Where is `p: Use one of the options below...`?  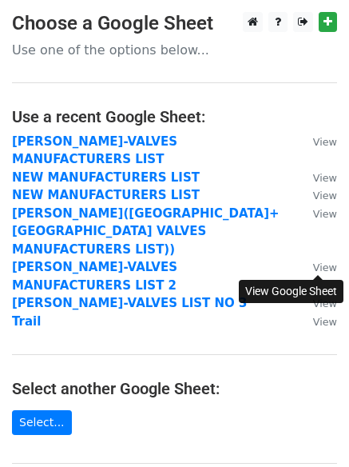
p: Use one of the options below... is located at coordinates (174, 50).